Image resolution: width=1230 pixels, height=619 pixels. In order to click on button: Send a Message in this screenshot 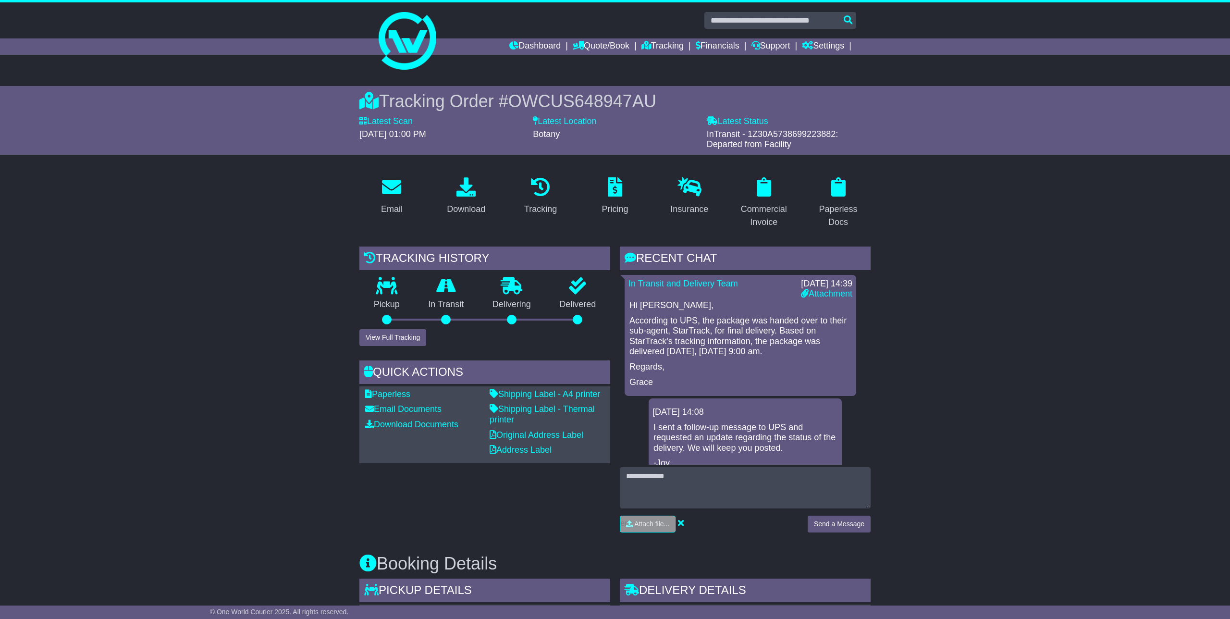, I will do `click(839, 524)`.